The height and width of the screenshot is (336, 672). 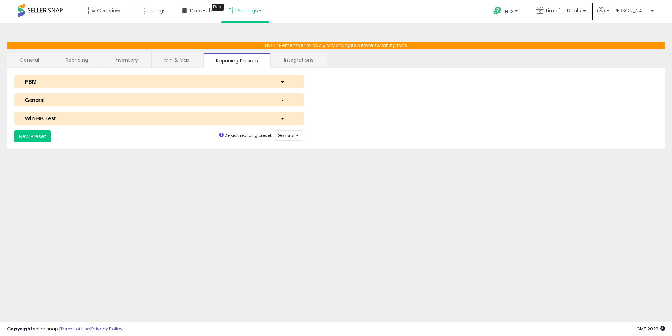 What do you see at coordinates (159, 118) in the screenshot?
I see `button: Win BB Test` at bounding box center [159, 118].